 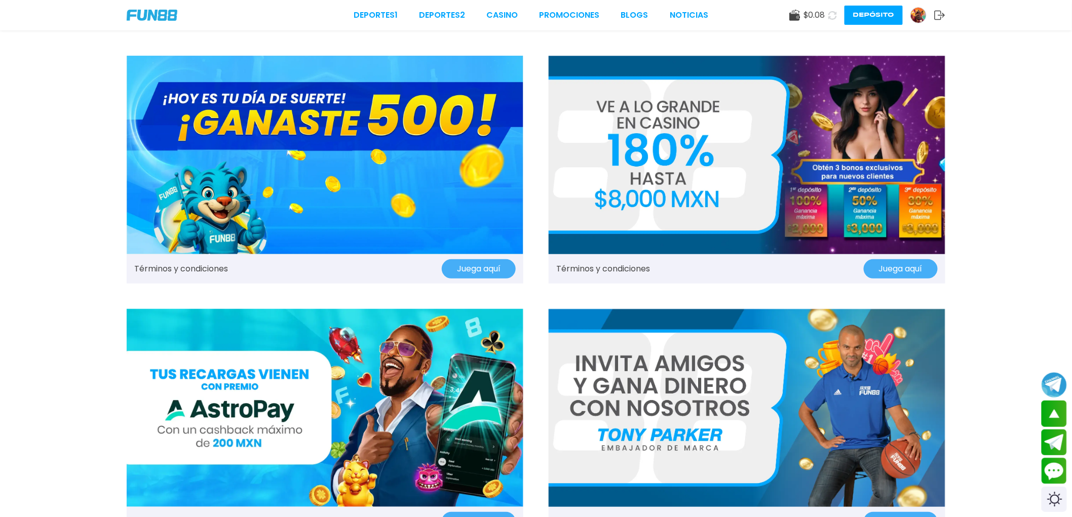 I want to click on a: CASINO, so click(x=502, y=15).